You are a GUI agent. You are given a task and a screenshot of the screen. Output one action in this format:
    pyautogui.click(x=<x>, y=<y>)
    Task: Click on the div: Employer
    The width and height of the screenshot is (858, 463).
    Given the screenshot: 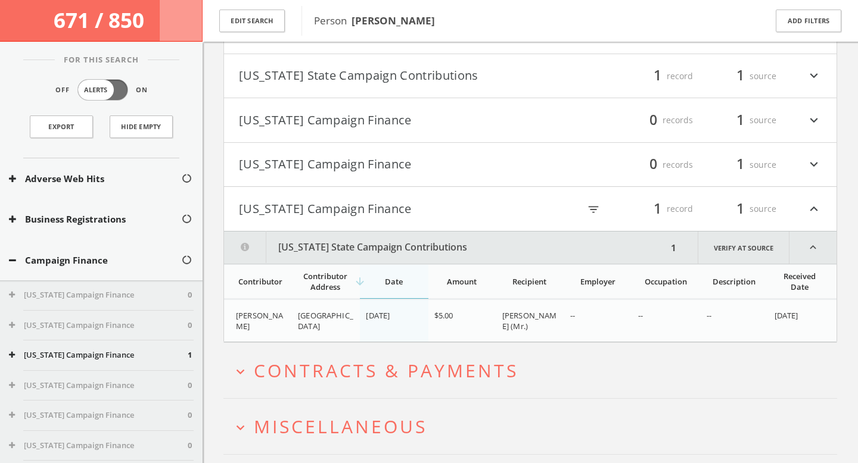 What is the action you would take?
    pyautogui.click(x=597, y=282)
    